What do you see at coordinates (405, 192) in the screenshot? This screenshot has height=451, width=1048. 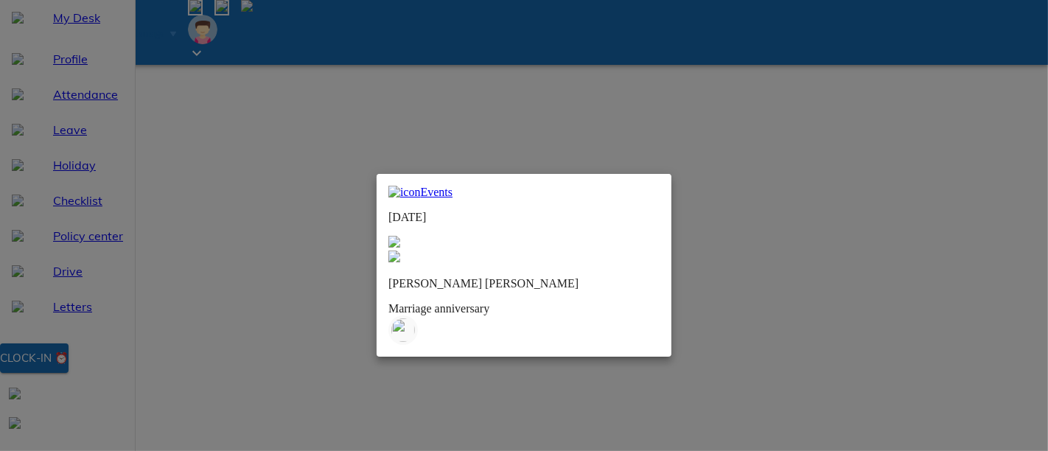 I see `img: icon` at bounding box center [405, 192].